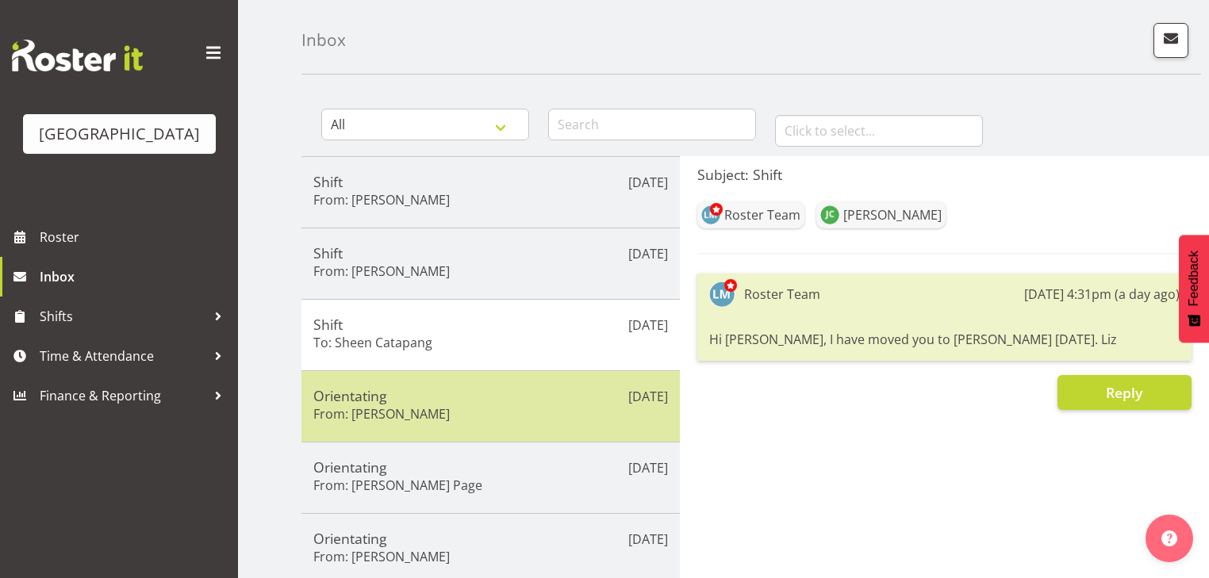  I want to click on span: Finance & Reporting, so click(123, 396).